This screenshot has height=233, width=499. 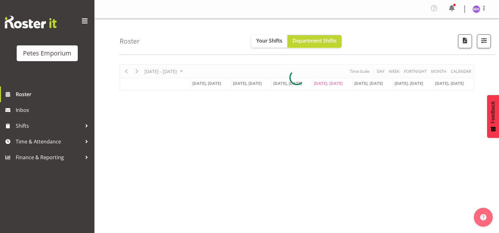 What do you see at coordinates (476, 9) in the screenshot?
I see `img: mackenzie-halford4471.jpg` at bounding box center [476, 9].